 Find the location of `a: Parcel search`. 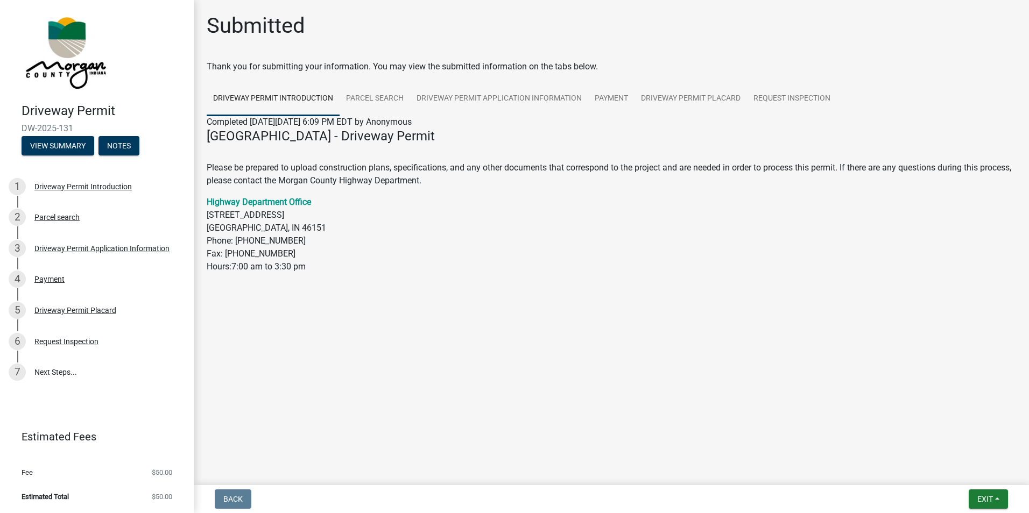

a: Parcel search is located at coordinates (374, 99).